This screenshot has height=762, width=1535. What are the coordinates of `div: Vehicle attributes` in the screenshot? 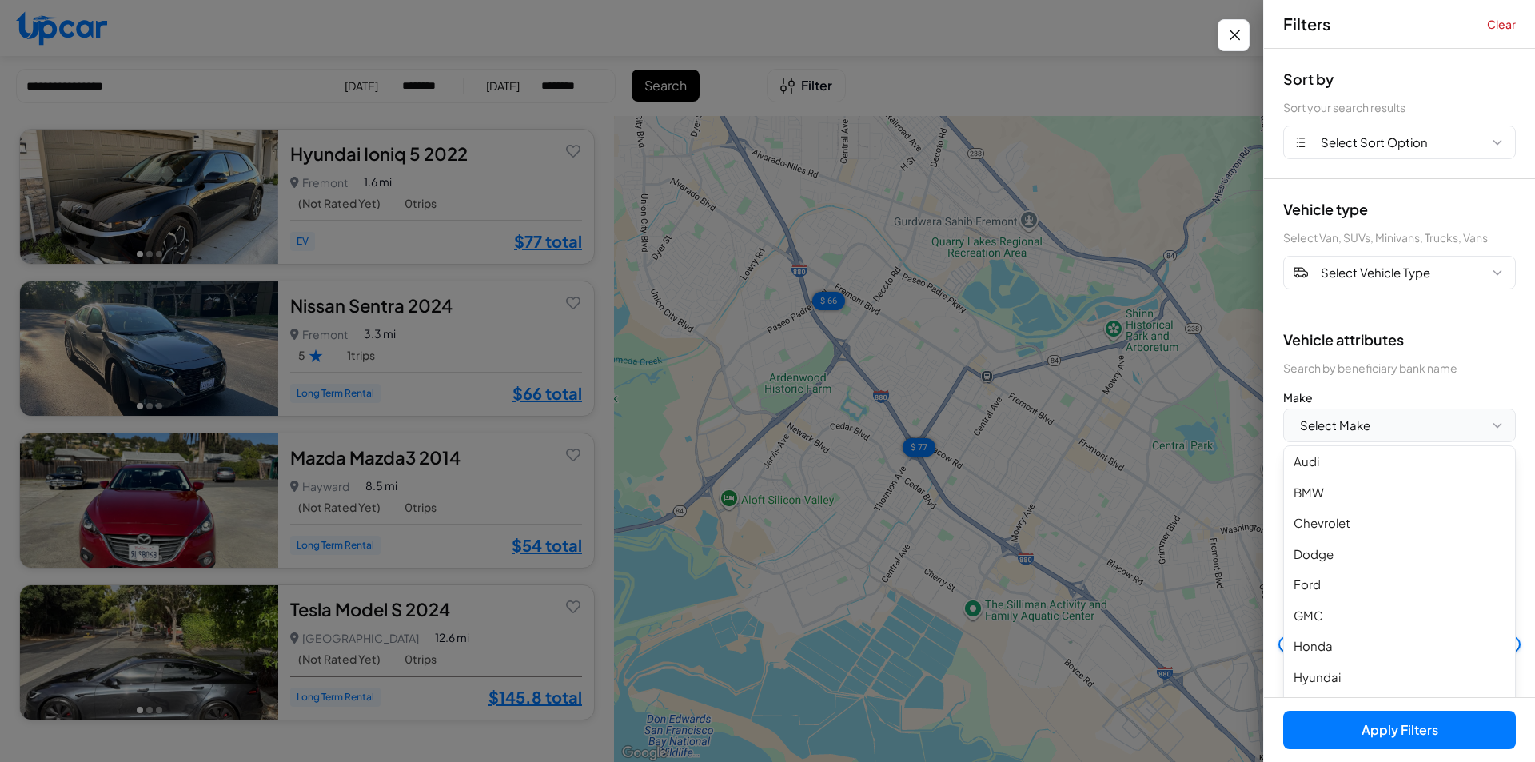 It's located at (1399, 339).